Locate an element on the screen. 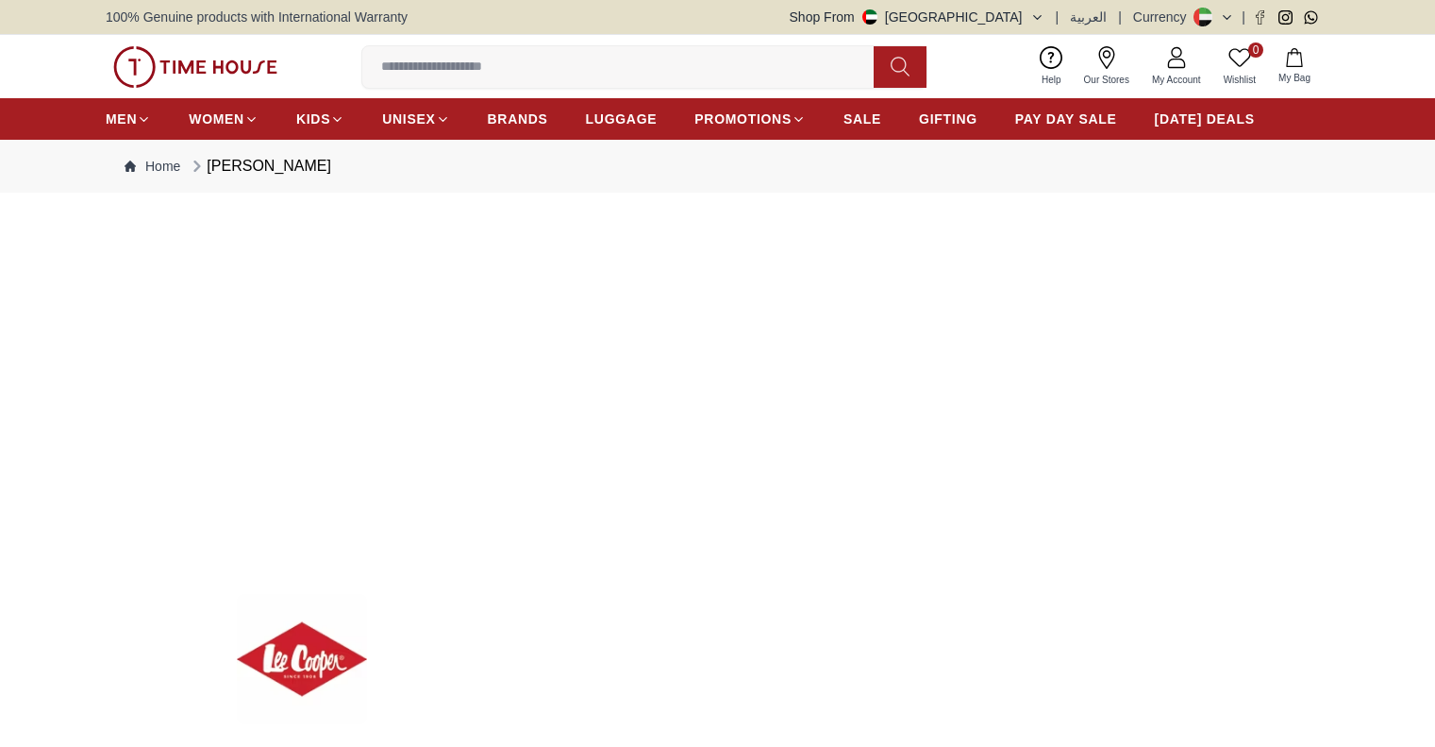  span: KIDS is located at coordinates (313, 119).